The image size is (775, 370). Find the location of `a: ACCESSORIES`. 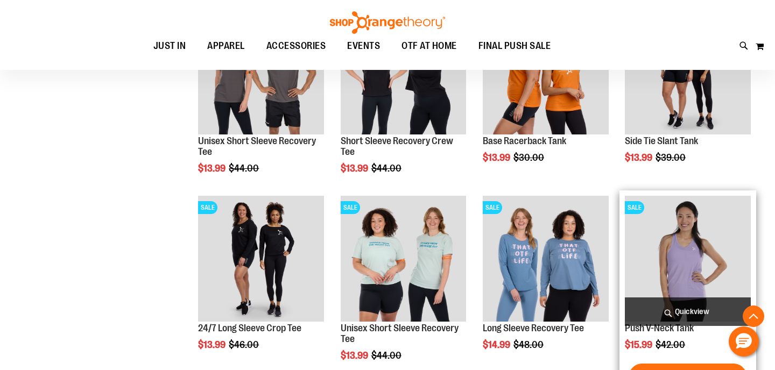

a: ACCESSORIES is located at coordinates (296, 46).